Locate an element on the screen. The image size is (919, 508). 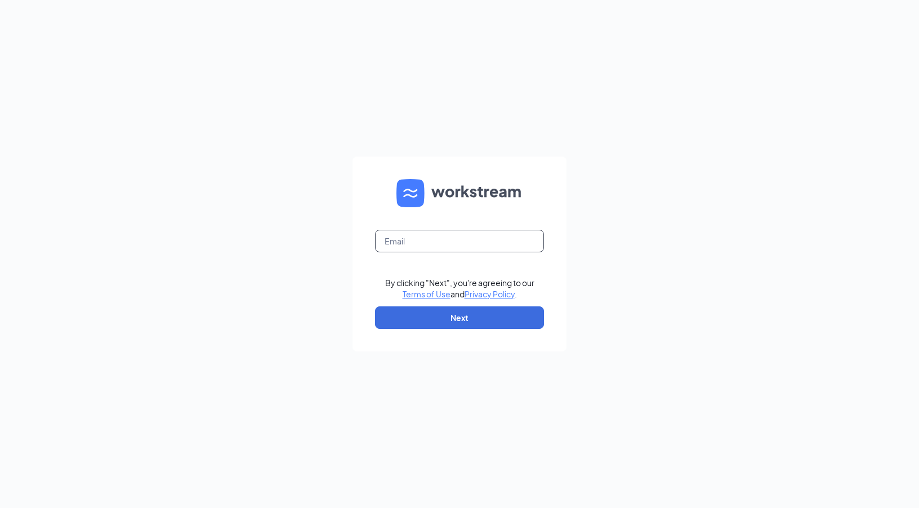
div: By clicking "Next", you're agreeing to our and . is located at coordinates (460, 288).